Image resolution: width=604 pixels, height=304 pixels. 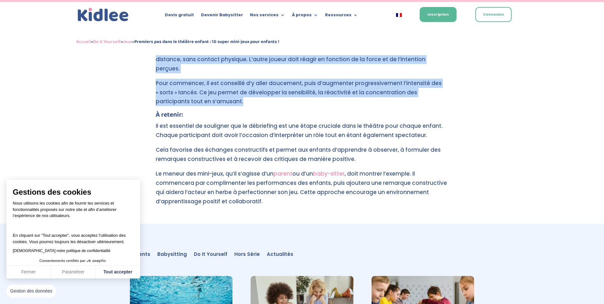 What do you see at coordinates (493, 14) in the screenshot?
I see `a: Connexion` at bounding box center [493, 14].